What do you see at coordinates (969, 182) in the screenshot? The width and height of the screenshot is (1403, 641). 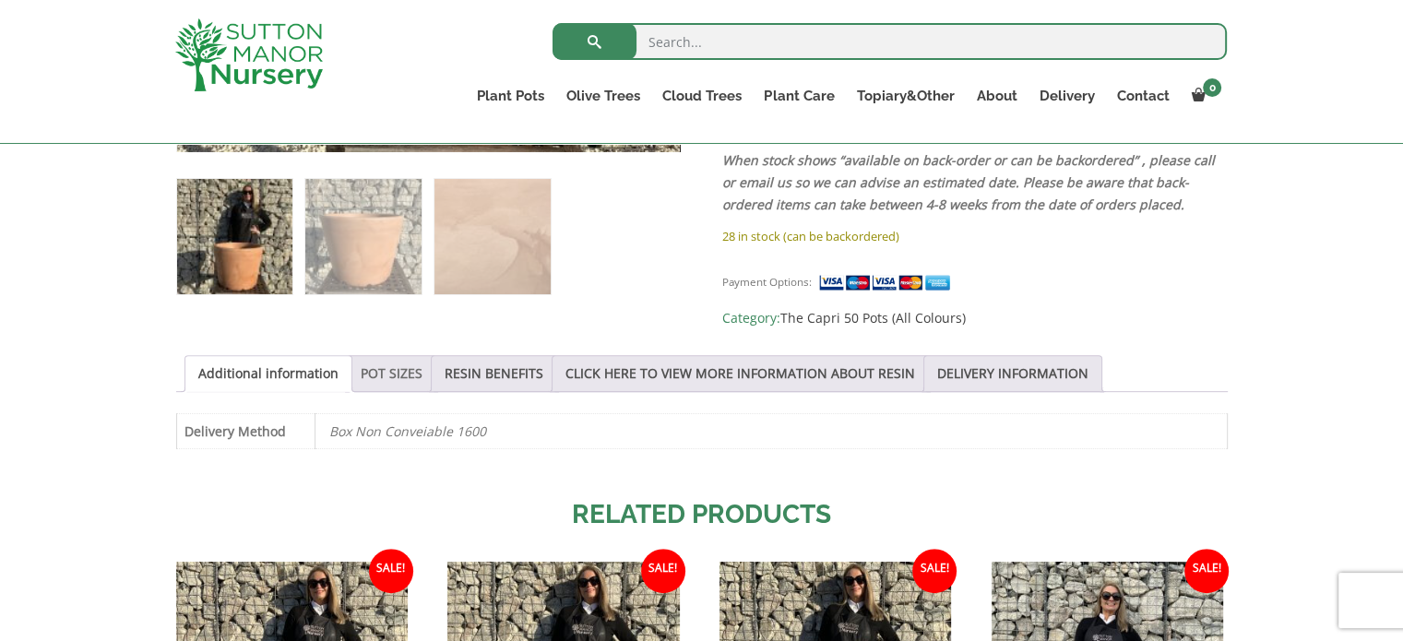 I see `em: When stock shows “available on back-order or can be backordered” , please call or email us so we ...` at bounding box center [969, 182].